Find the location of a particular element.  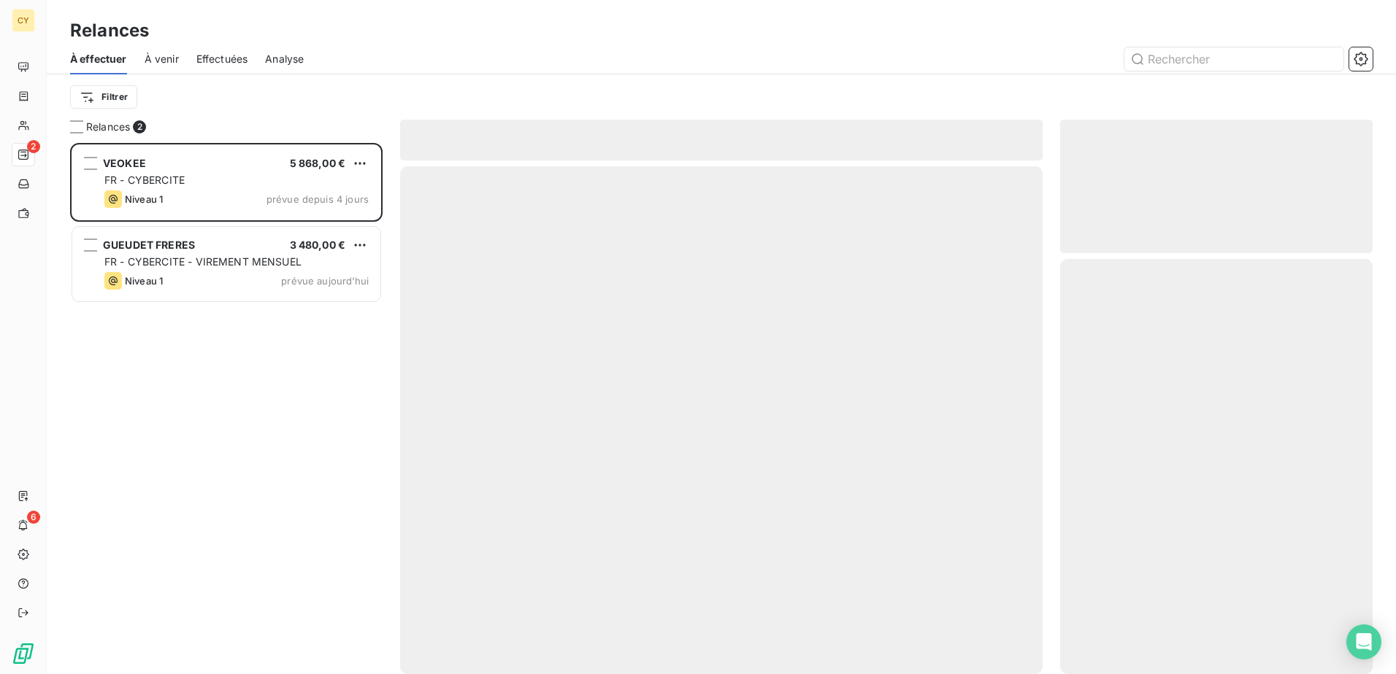

span: À effectuer is located at coordinates (99, 59).